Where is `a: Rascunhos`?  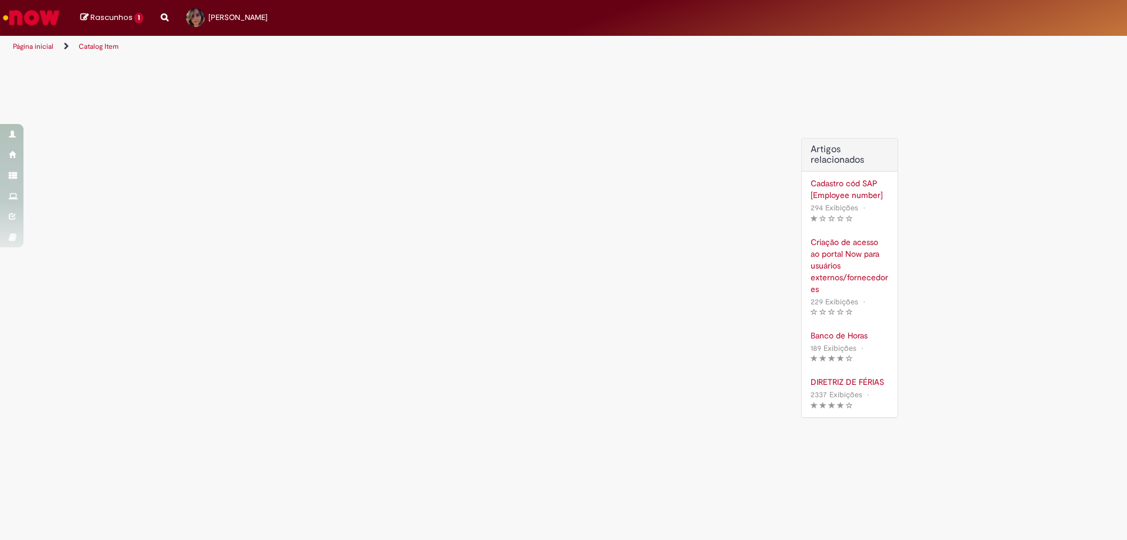
a: Rascunhos is located at coordinates (112, 18).